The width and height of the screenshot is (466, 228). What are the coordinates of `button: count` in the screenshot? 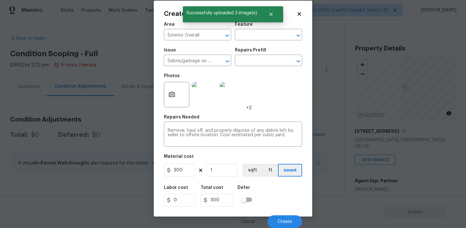 It's located at (290, 170).